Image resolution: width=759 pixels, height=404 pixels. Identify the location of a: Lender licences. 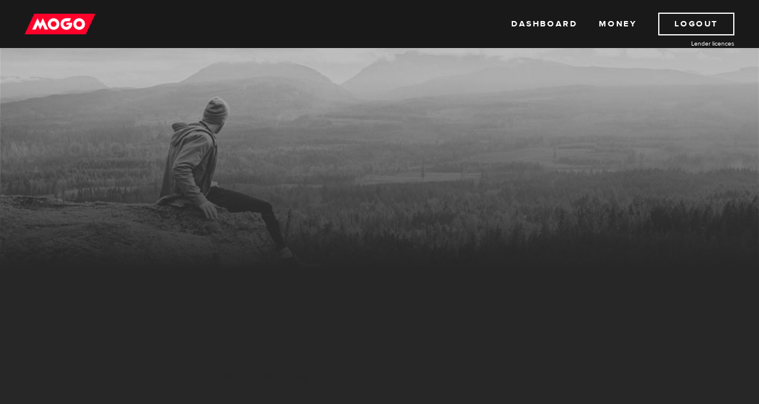
(690, 43).